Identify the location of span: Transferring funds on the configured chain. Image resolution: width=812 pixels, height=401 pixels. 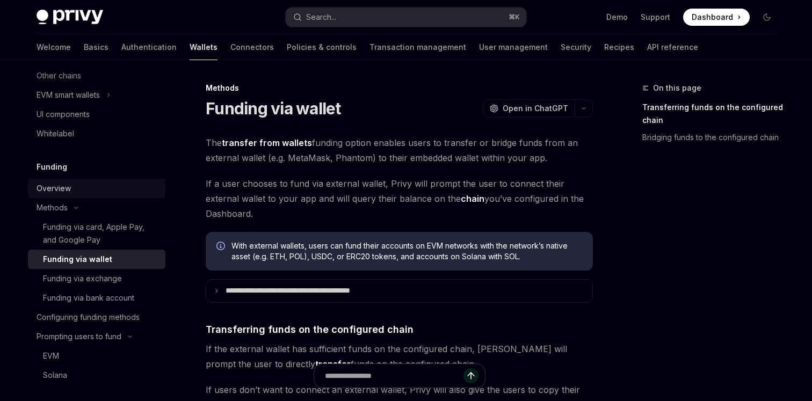
(309, 329).